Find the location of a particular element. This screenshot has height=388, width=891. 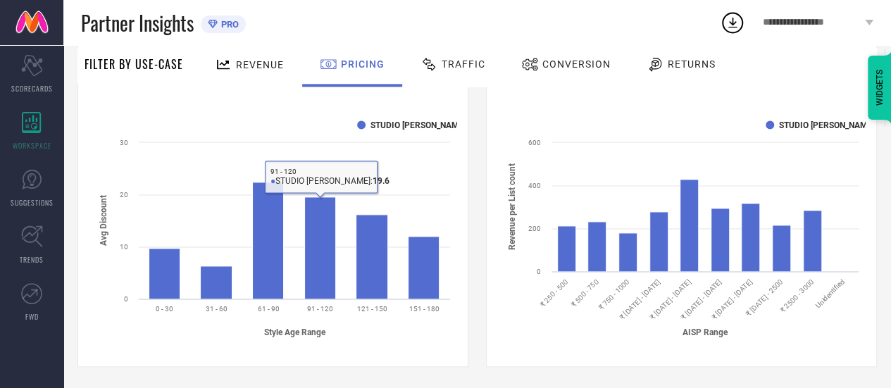

span: Pricing is located at coordinates (363, 64).